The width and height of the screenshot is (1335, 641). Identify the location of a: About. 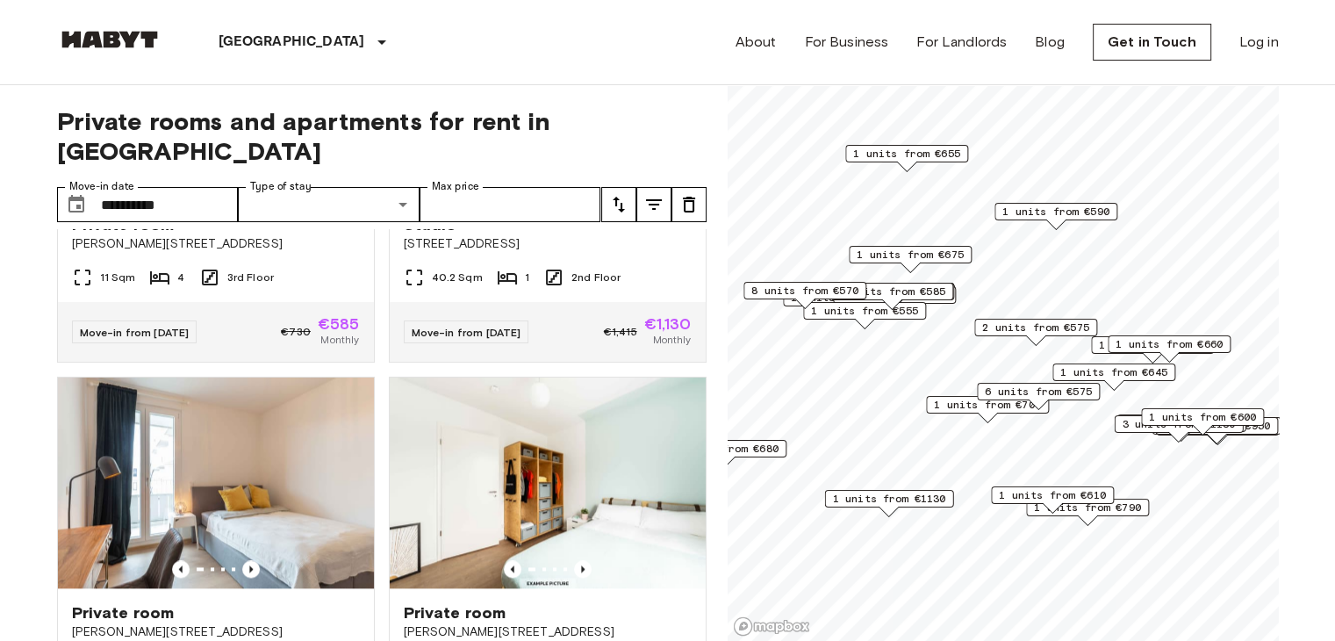
(756, 42).